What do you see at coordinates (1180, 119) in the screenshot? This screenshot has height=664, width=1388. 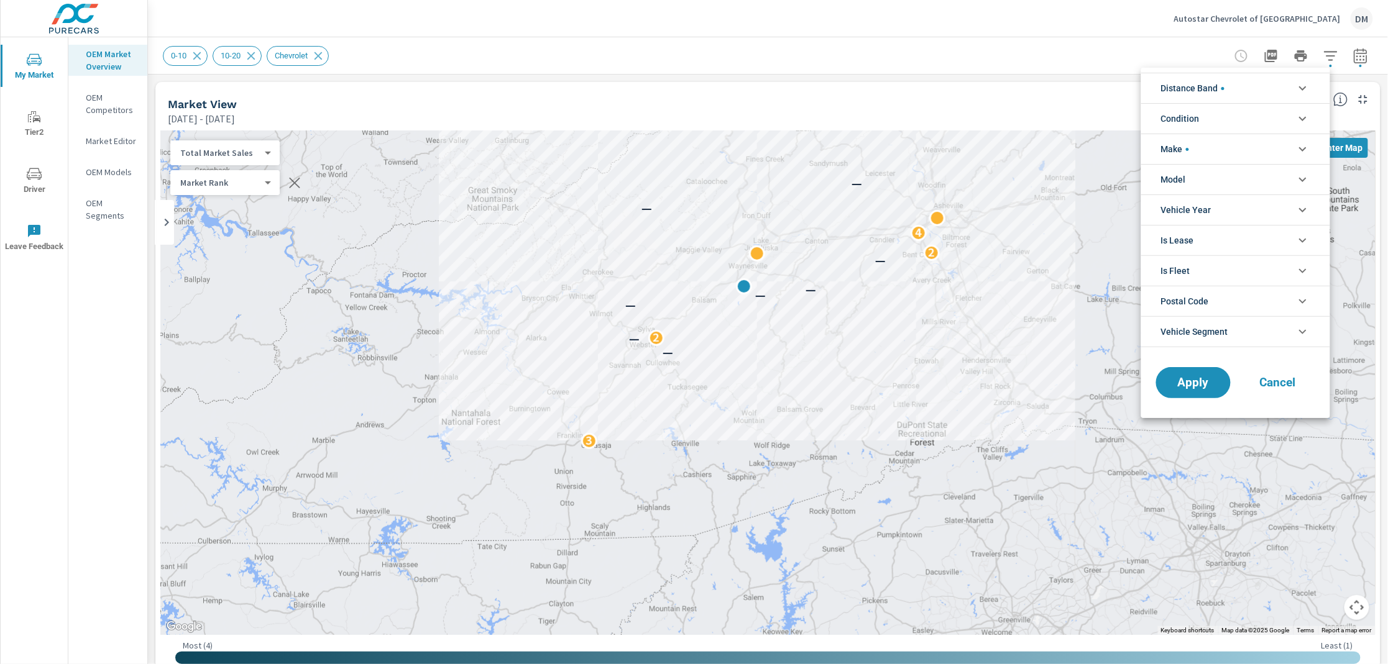 I see `span: Condition` at bounding box center [1180, 119].